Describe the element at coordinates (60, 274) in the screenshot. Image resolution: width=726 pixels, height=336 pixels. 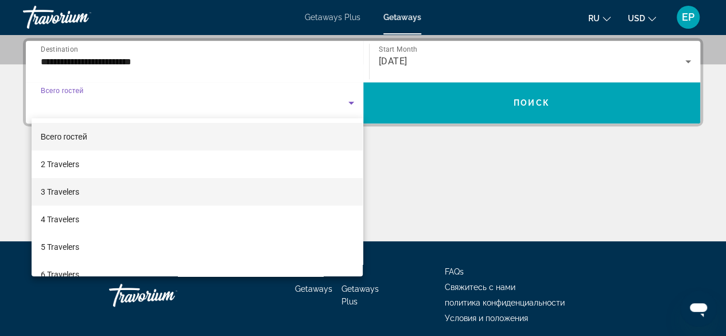
I see `span: 6 Travelers` at that location.